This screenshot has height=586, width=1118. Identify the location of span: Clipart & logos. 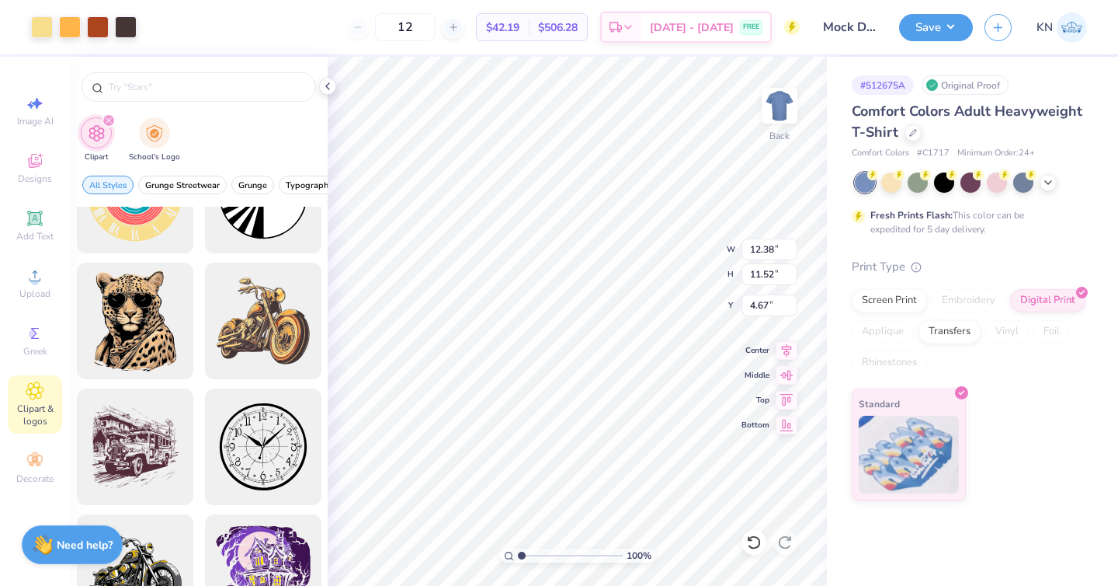
(35, 415).